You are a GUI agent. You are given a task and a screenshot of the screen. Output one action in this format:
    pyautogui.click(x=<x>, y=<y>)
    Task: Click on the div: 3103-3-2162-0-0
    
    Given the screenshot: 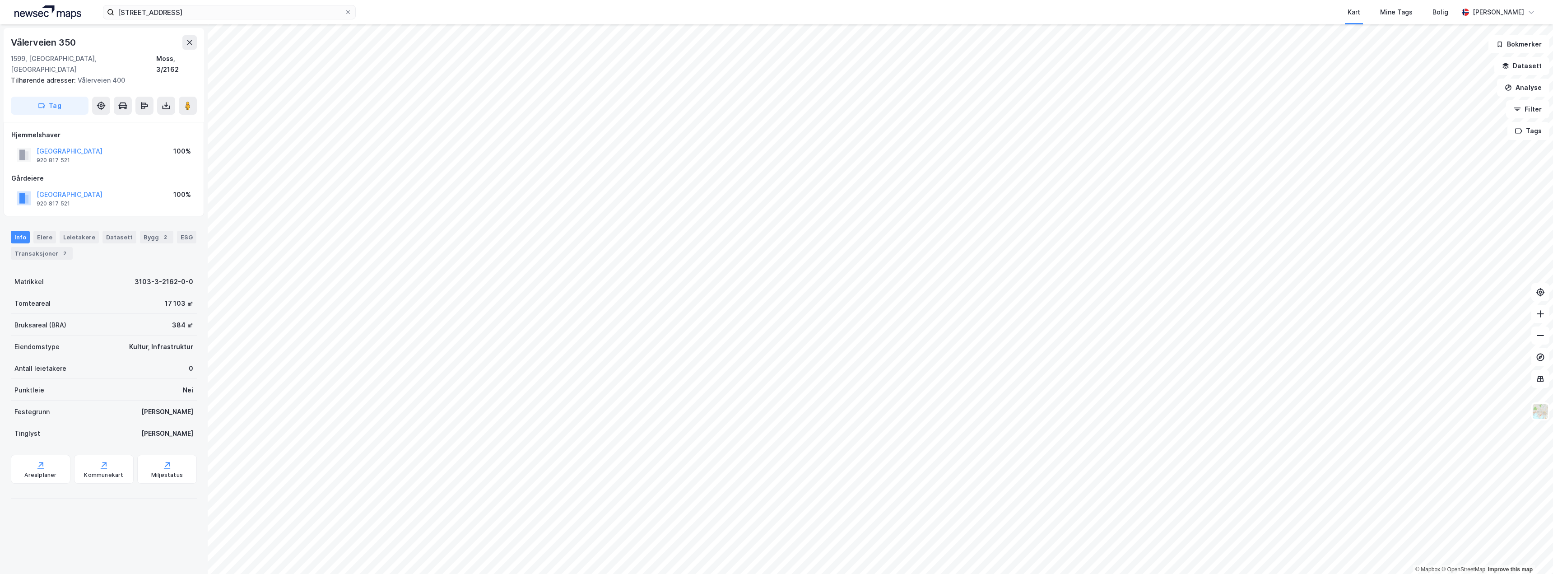 What is the action you would take?
    pyautogui.click(x=164, y=282)
    